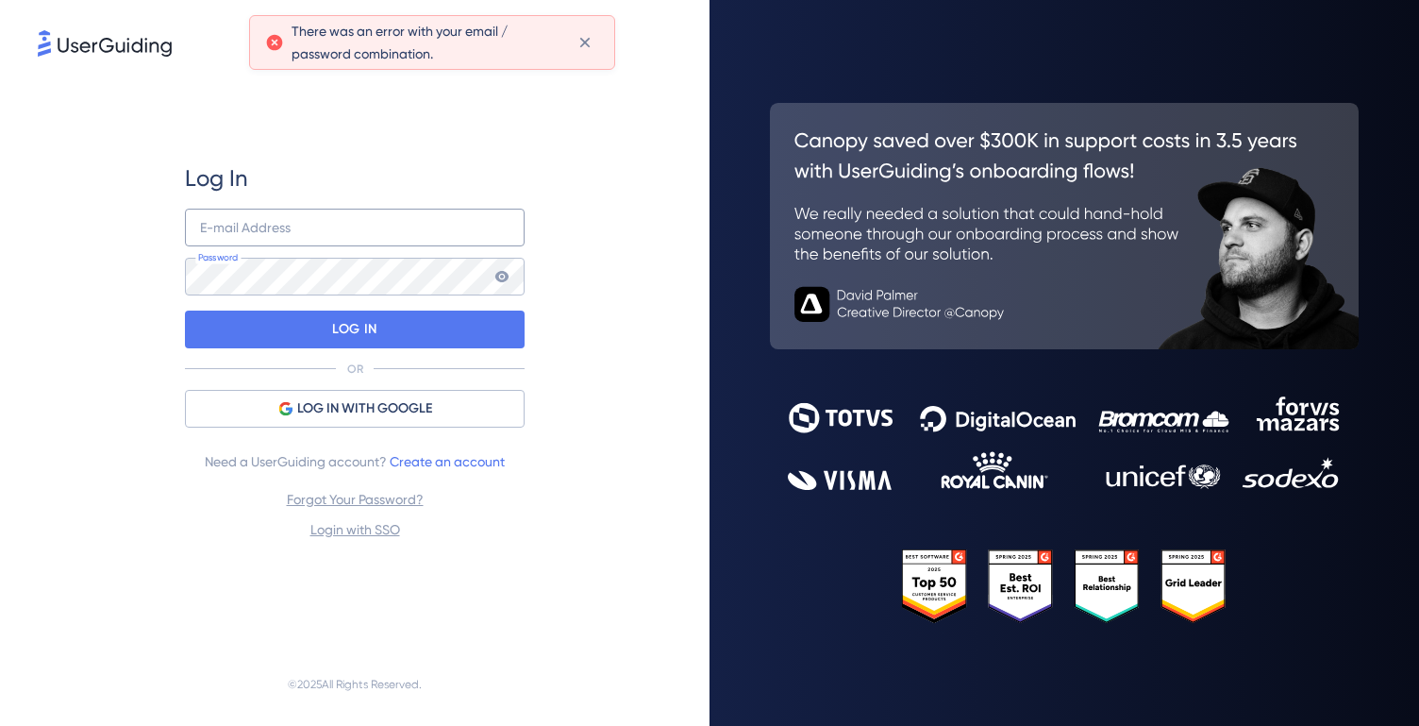 The width and height of the screenshot is (1419, 726). Describe the element at coordinates (355, 227) in the screenshot. I see `input: example@company.com` at that location.